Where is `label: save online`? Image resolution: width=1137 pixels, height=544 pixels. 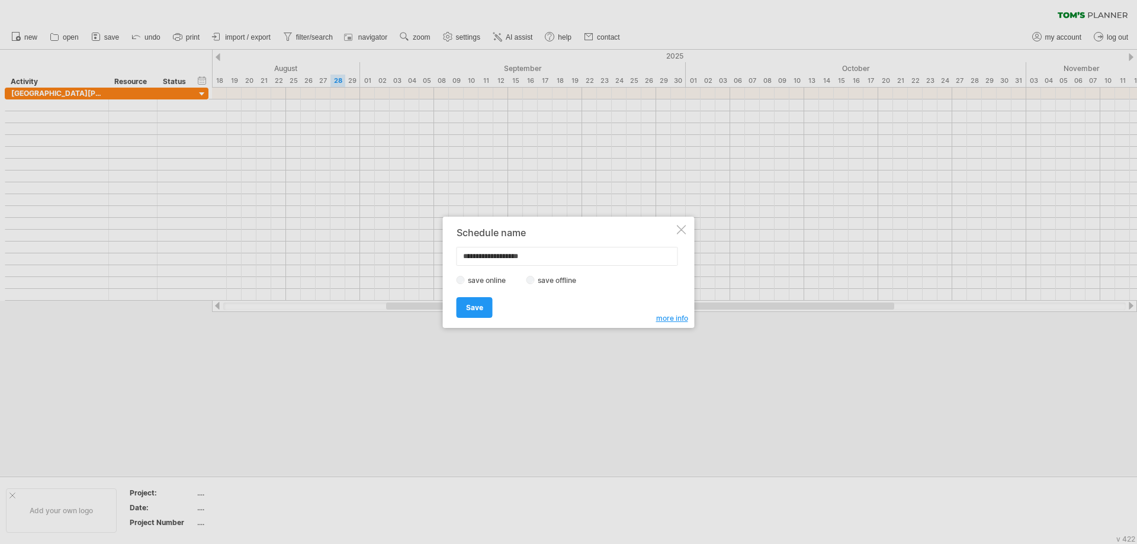
label: save online is located at coordinates (490, 280).